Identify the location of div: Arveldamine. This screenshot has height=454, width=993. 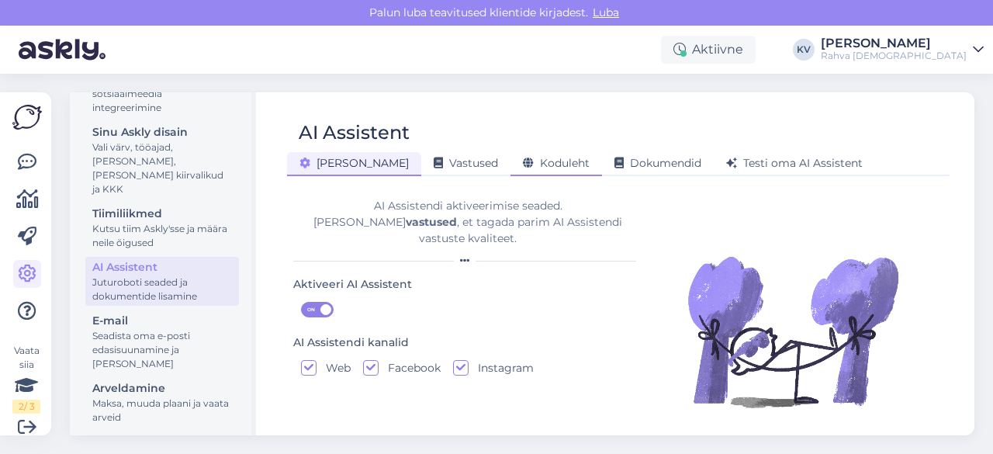
(162, 388).